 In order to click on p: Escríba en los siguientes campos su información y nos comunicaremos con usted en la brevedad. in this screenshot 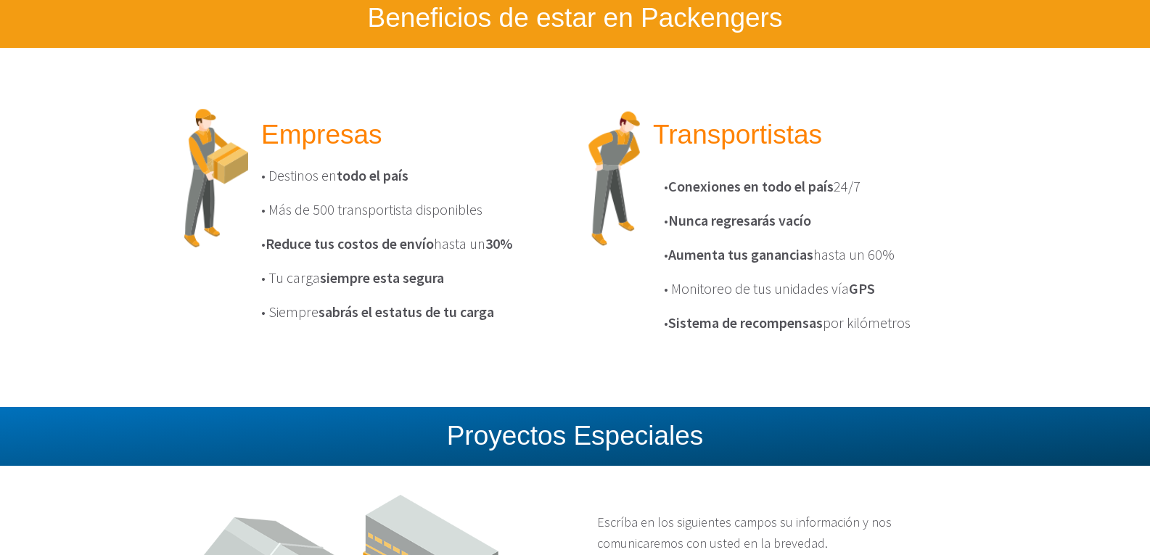, I will do `click(777, 530)`.